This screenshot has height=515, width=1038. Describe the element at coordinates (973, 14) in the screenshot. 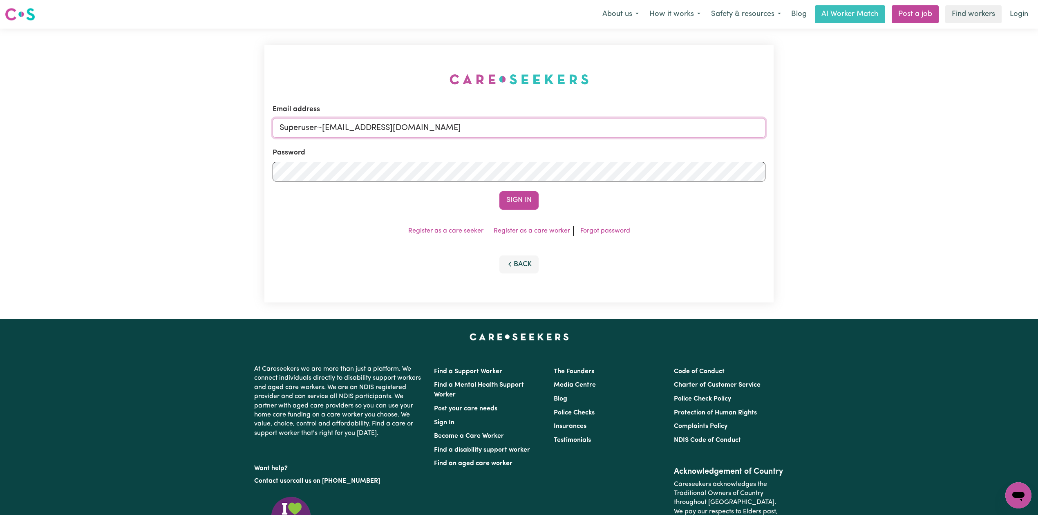

I see `a: Find workers` at that location.